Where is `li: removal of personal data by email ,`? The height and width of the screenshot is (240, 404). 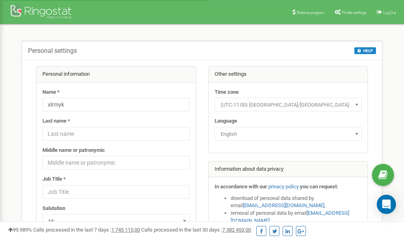
li: removal of personal data by email , is located at coordinates (296, 216).